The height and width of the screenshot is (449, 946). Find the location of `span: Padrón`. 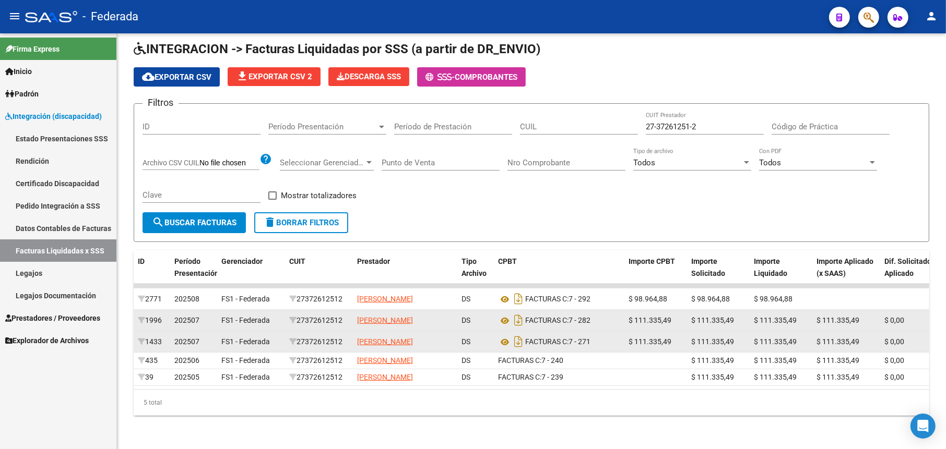

span: Padrón is located at coordinates (22, 94).